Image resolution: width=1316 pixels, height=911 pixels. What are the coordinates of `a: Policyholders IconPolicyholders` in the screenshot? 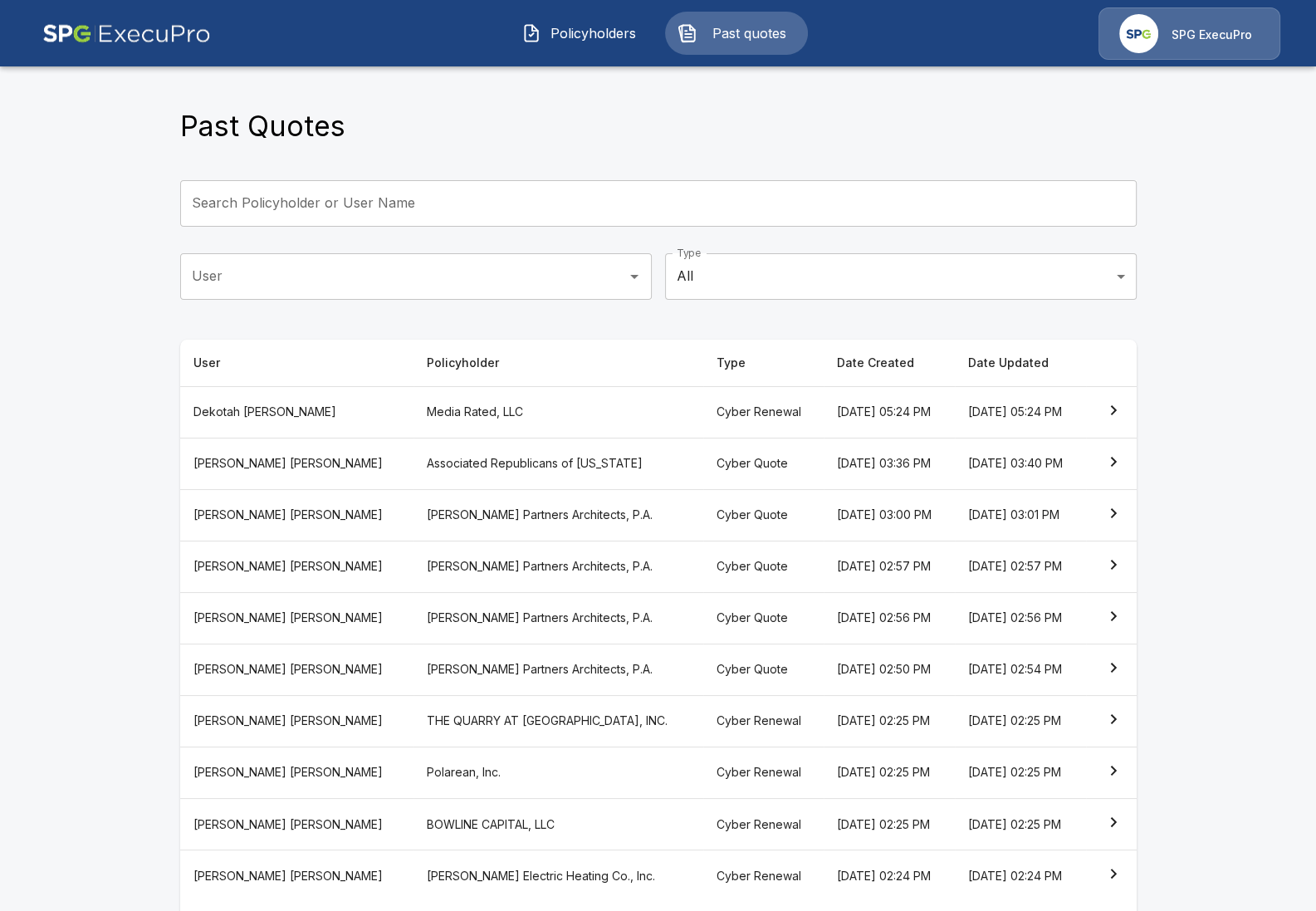 It's located at (581, 33).